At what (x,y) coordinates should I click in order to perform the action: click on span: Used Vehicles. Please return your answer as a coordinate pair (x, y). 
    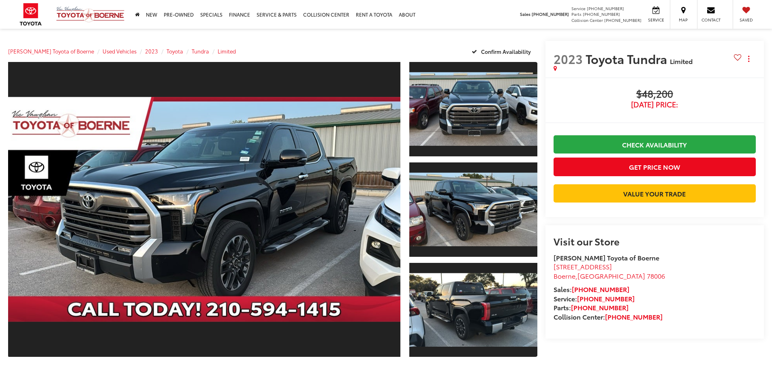
    Looking at the image, I should click on (119, 51).